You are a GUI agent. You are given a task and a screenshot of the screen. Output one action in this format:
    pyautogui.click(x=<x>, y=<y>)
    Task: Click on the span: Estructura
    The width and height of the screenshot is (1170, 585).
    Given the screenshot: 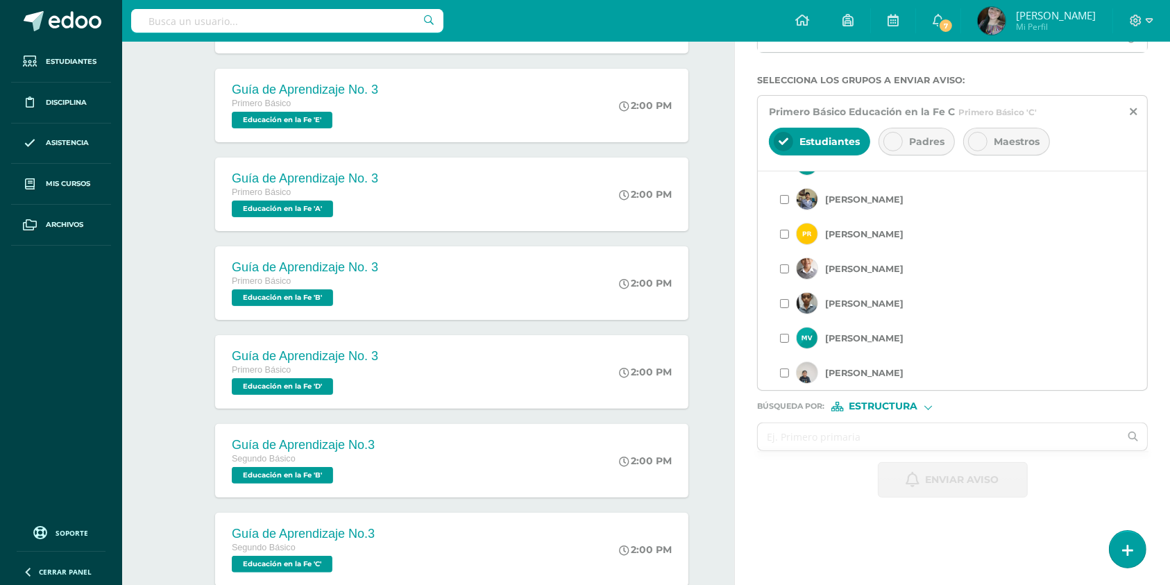 What is the action you would take?
    pyautogui.click(x=884, y=406)
    